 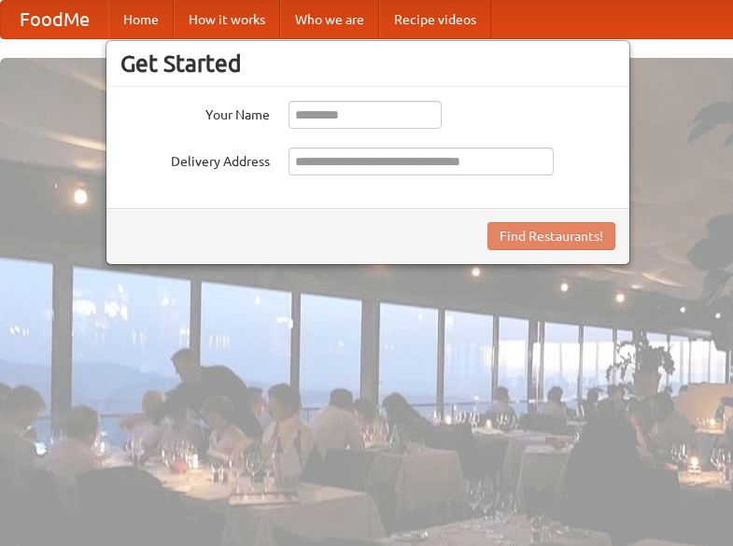 I want to click on a: Who we are, so click(x=330, y=20).